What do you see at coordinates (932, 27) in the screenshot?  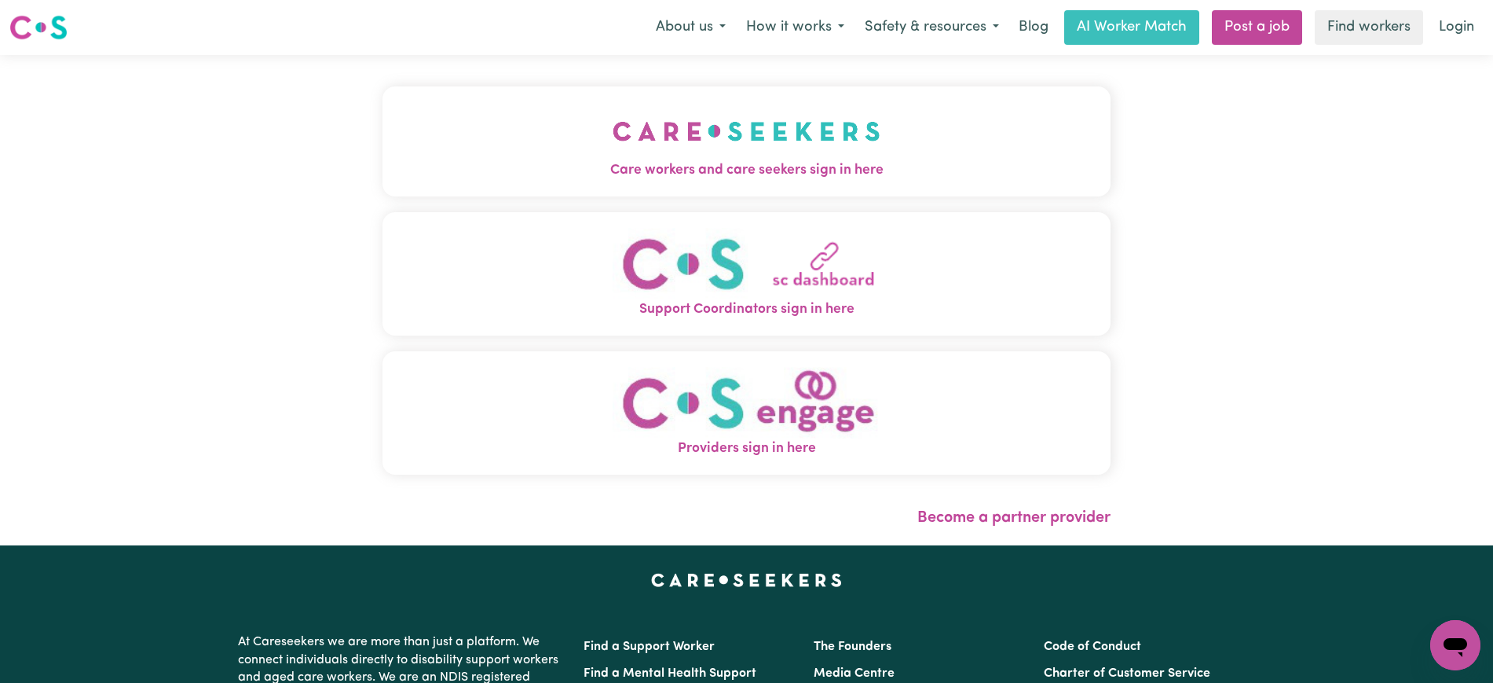 I see `button: Safety & resources` at bounding box center [932, 27].